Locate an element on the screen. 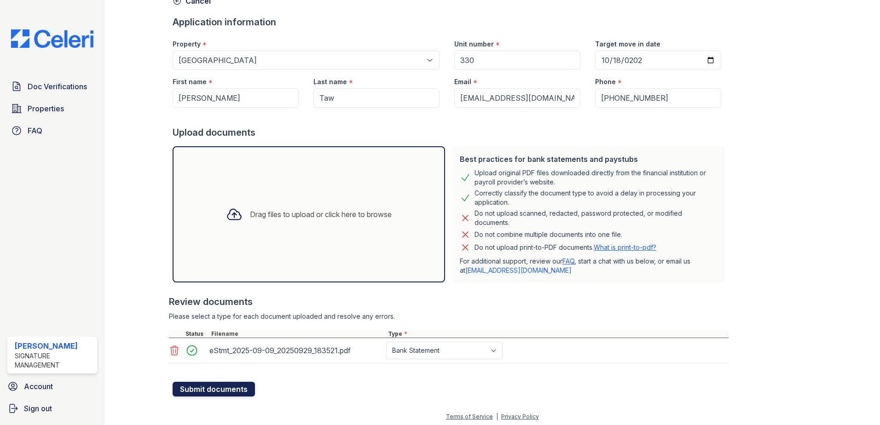 Image resolution: width=880 pixels, height=425 pixels. div: Upload documents is located at coordinates (451, 133).